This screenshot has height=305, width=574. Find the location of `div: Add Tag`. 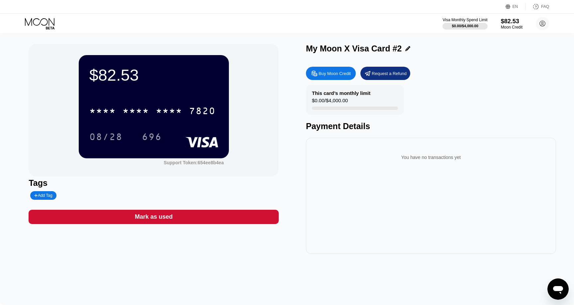

div: Add Tag is located at coordinates (43, 196).